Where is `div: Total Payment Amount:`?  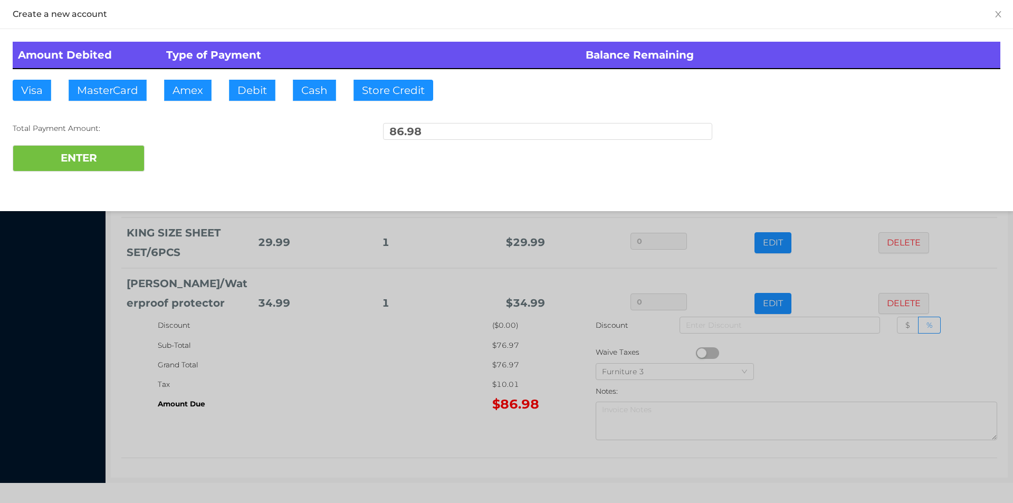 div: Total Payment Amount: is located at coordinates (177, 128).